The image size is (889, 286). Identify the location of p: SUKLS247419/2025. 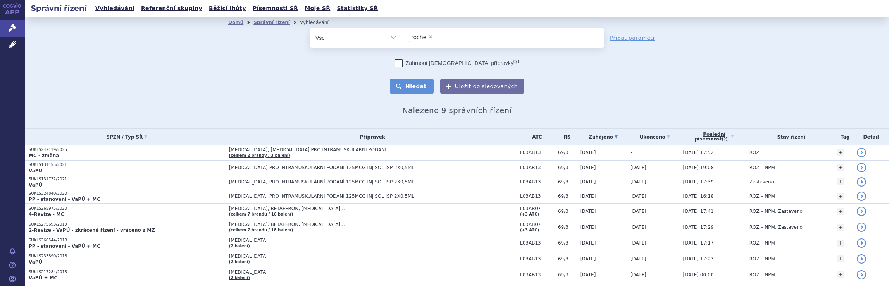
(127, 150).